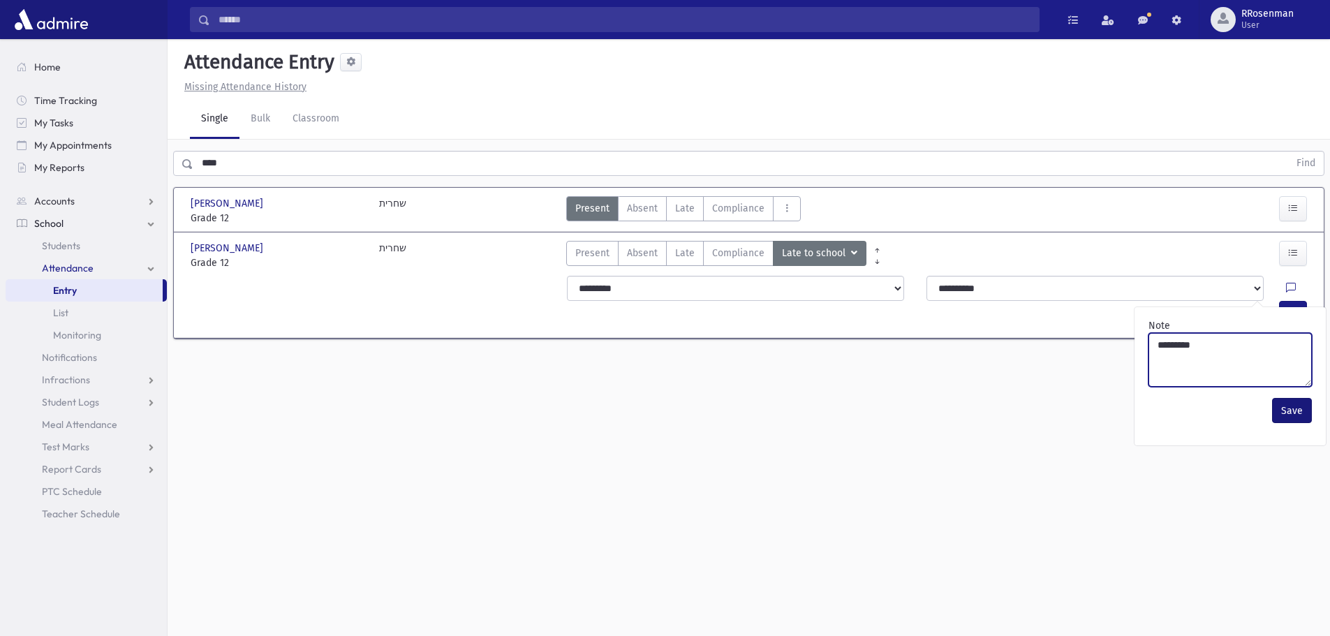 The width and height of the screenshot is (1330, 636). Describe the element at coordinates (65, 290) in the screenshot. I see `span: Entry` at that location.